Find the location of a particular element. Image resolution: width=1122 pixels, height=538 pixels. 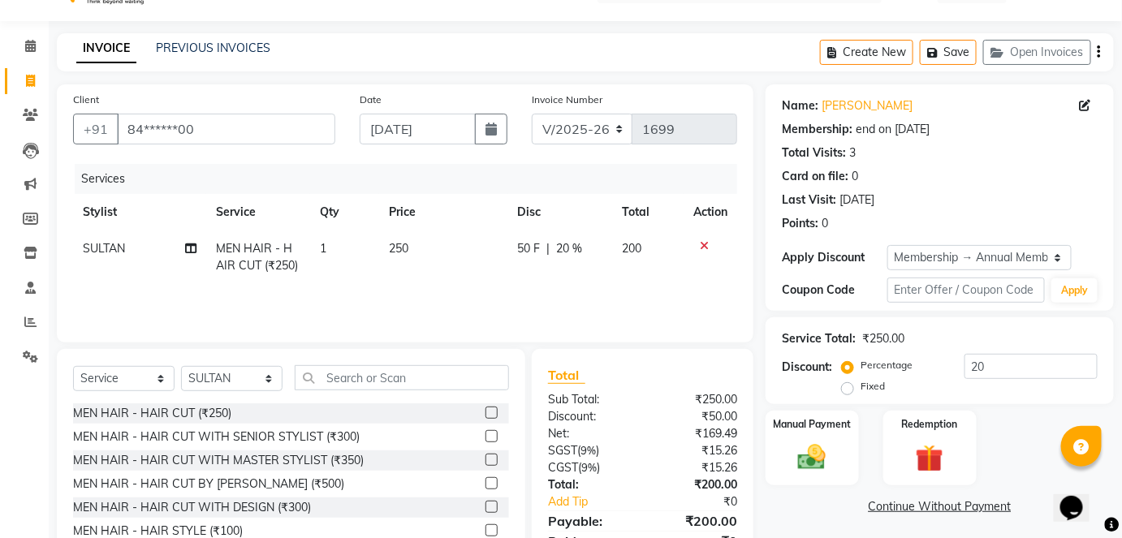

button: +91 is located at coordinates (96, 129).